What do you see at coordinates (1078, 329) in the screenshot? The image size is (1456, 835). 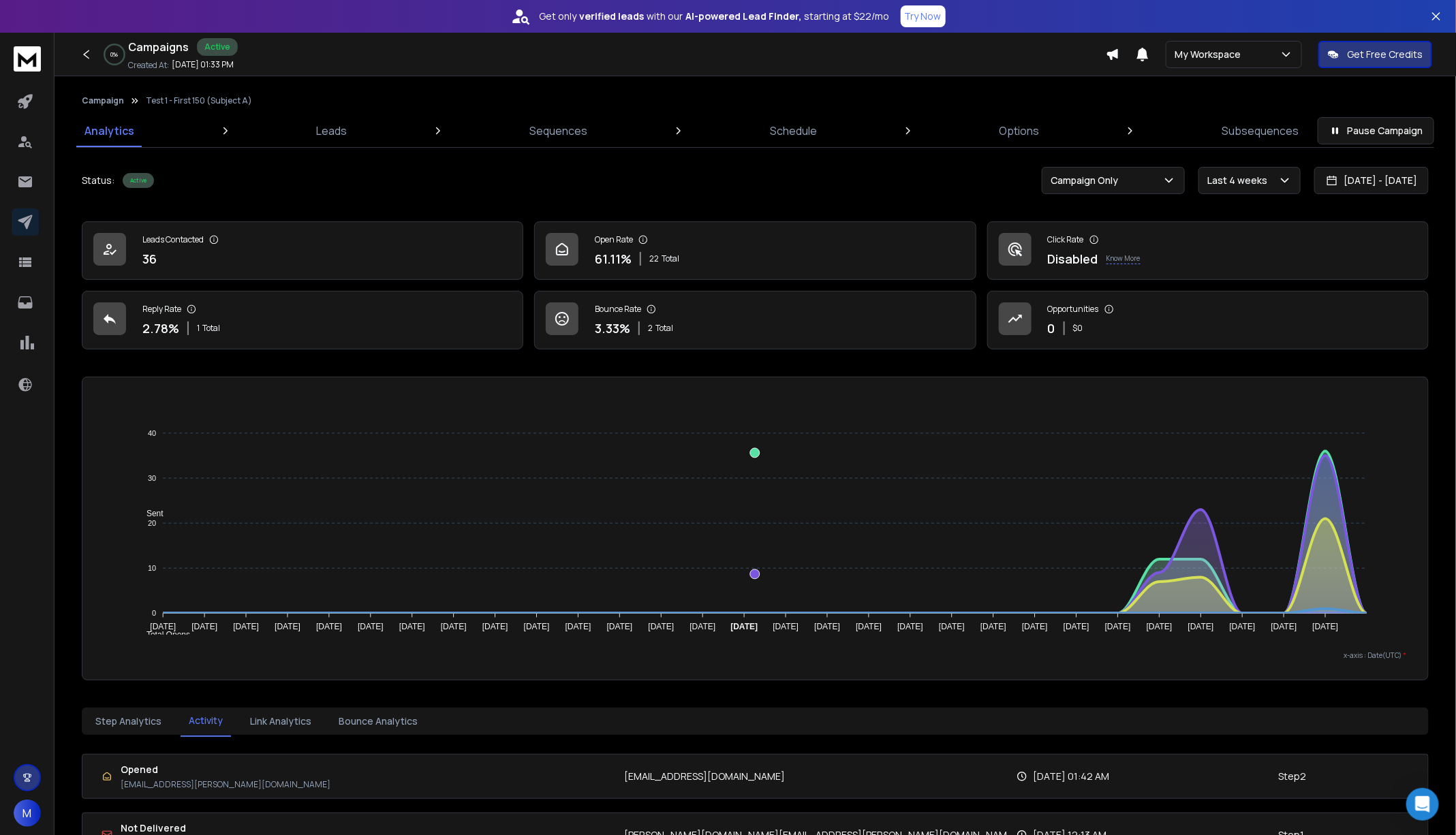 I see `p: $ 0` at bounding box center [1078, 329].